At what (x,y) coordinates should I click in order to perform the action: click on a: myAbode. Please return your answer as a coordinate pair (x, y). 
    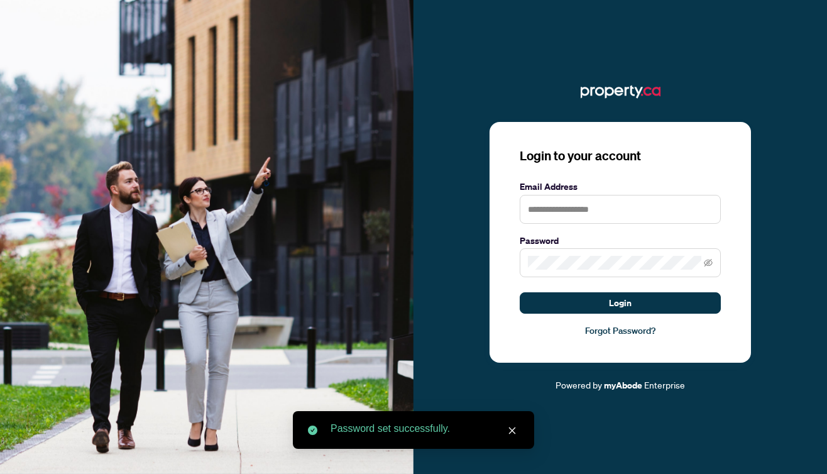
    Looking at the image, I should click on (623, 385).